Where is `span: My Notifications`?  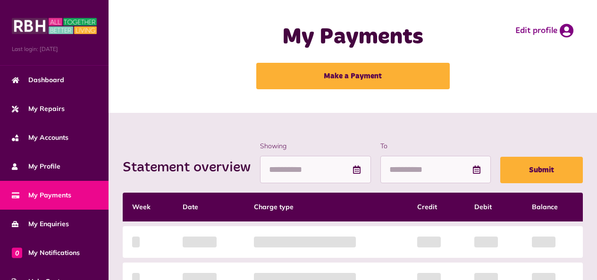 span: My Notifications is located at coordinates (46, 253).